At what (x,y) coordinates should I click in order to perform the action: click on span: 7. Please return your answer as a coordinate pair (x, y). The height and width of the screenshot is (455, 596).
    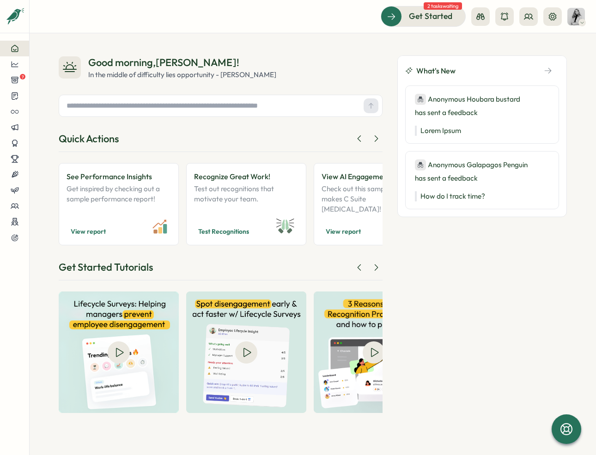
    Looking at the image, I should click on (23, 77).